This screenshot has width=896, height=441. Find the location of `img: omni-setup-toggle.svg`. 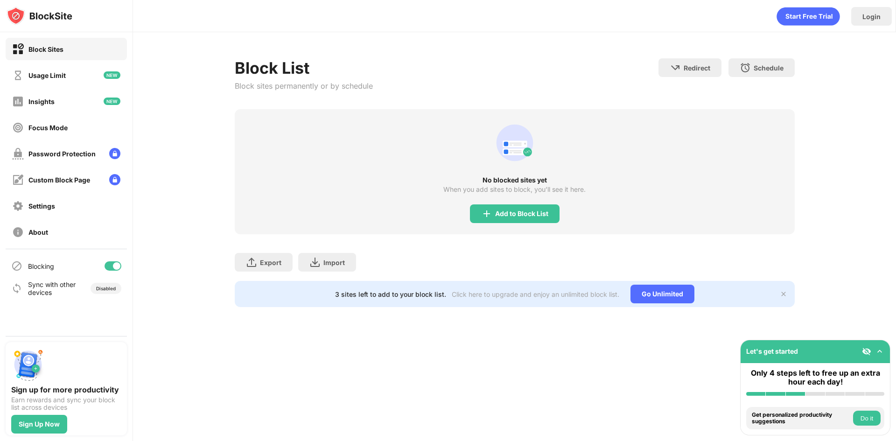

img: omni-setup-toggle.svg is located at coordinates (880, 352).